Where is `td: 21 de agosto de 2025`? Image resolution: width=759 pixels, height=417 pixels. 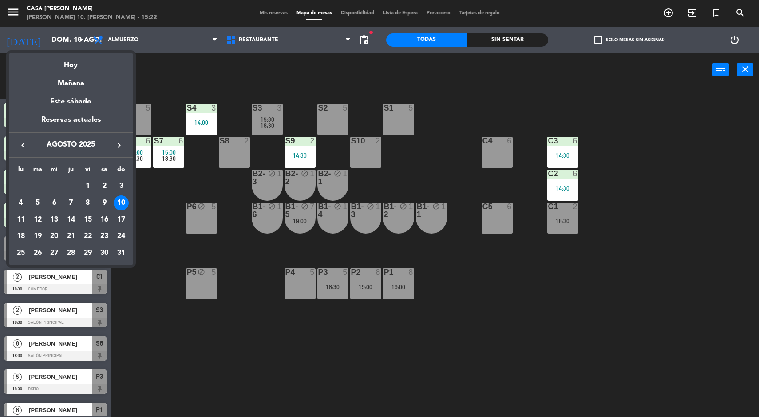
td: 21 de agosto de 2025 is located at coordinates (71, 237).